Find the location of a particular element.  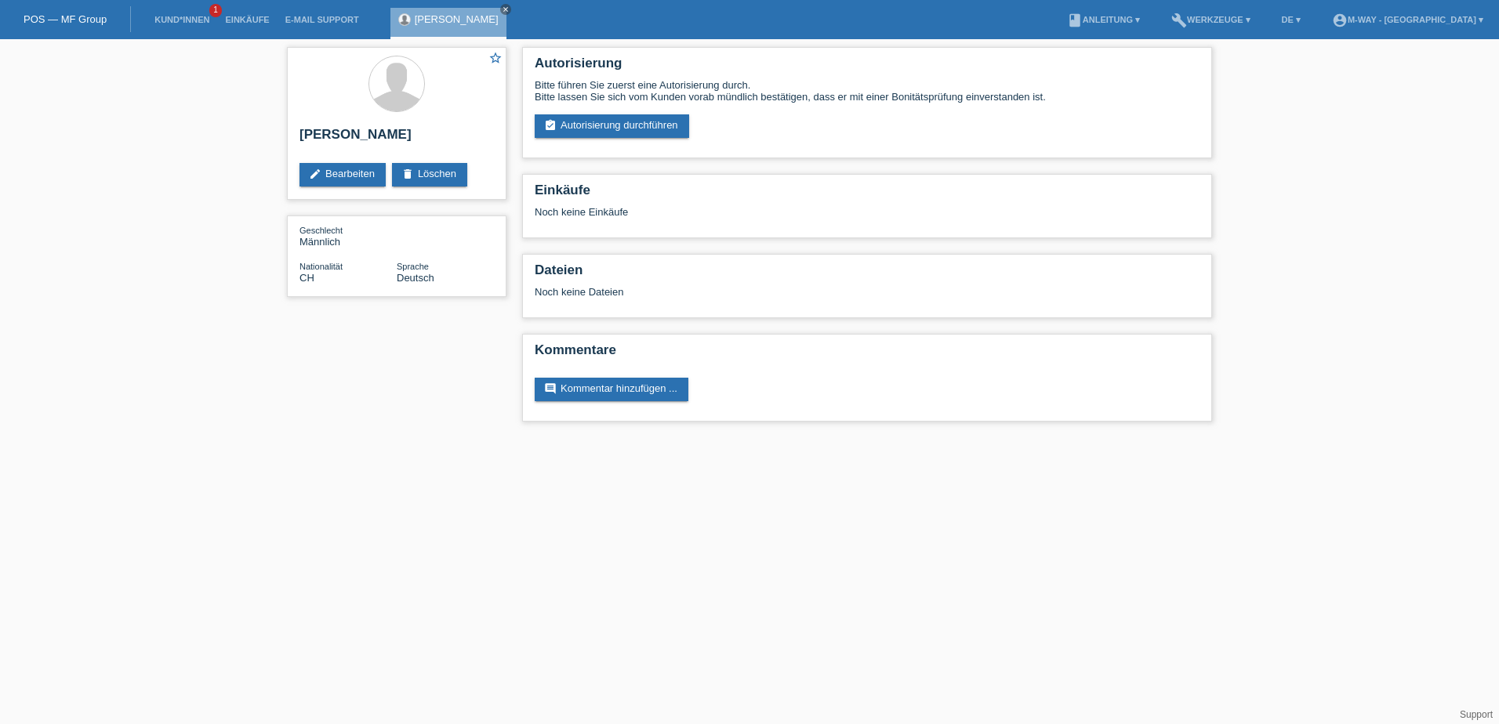

a: commentKommentar hinzufügen ... is located at coordinates (611, 390).